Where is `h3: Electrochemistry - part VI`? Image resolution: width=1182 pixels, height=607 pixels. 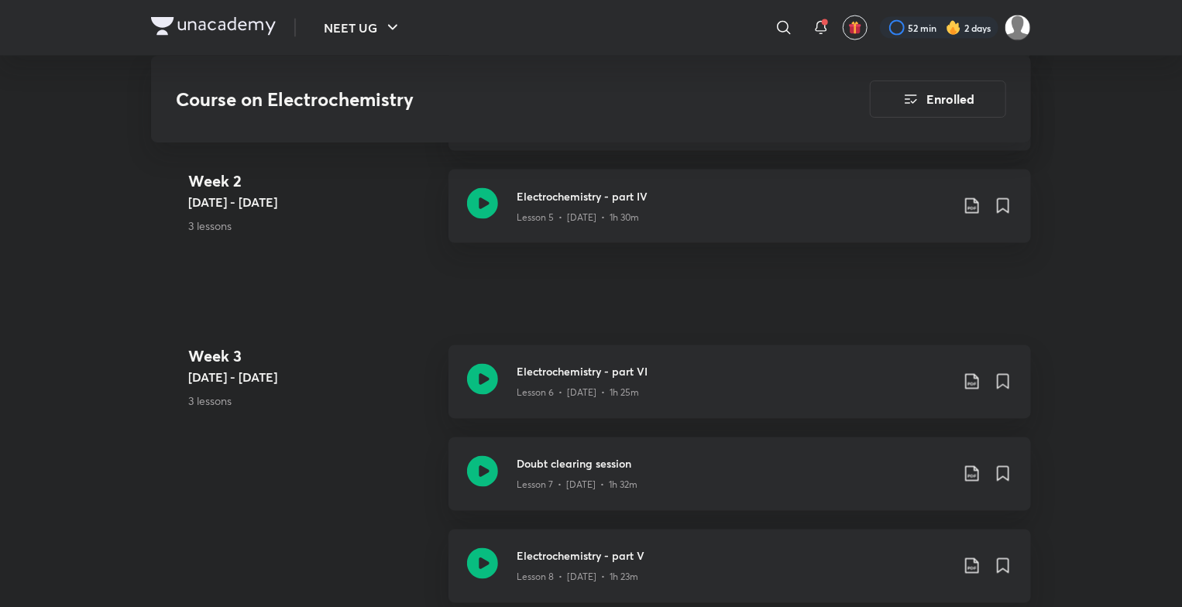 h3: Electrochemistry - part VI is located at coordinates (734, 372).